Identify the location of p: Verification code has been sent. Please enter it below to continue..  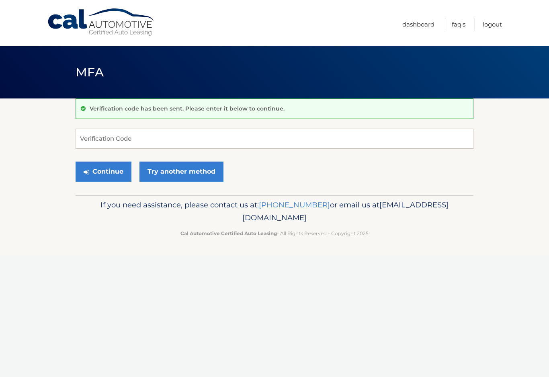
(187, 108).